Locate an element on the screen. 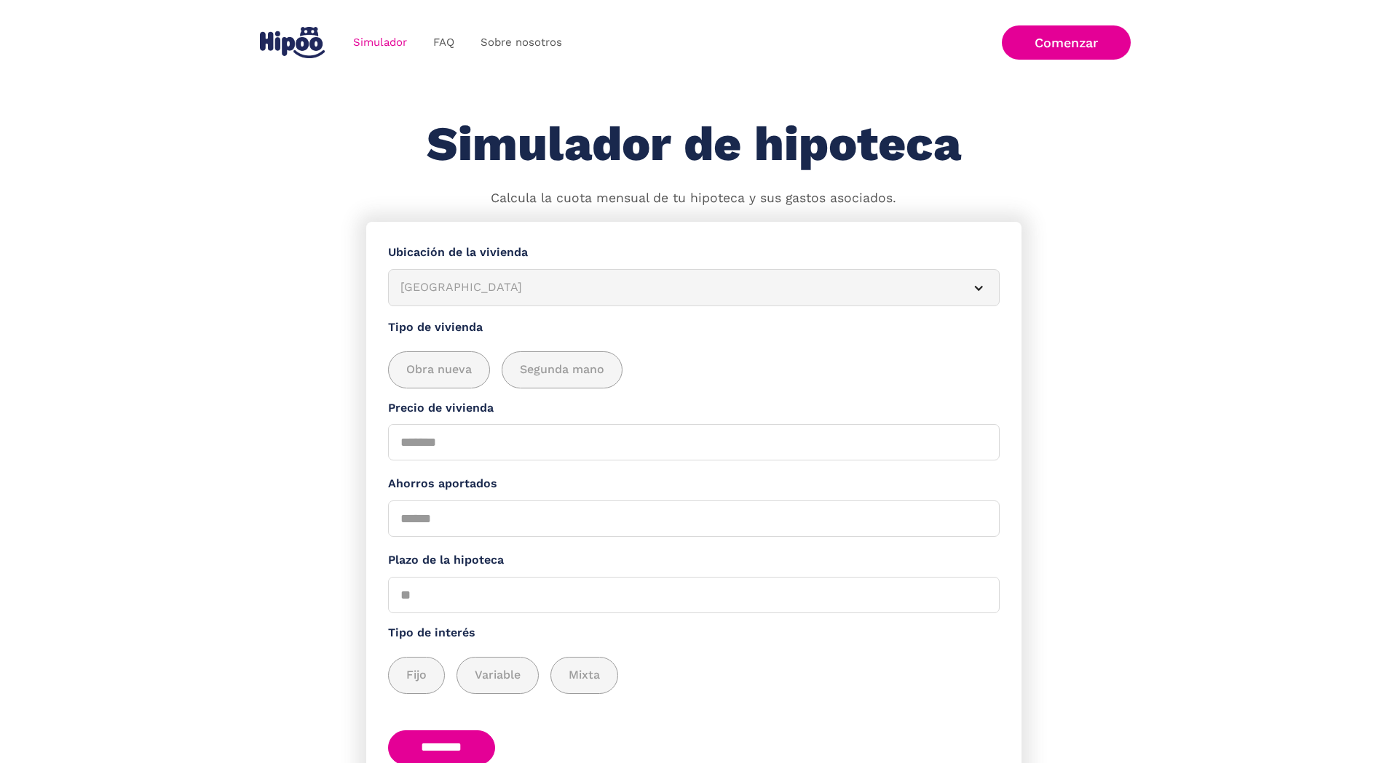 This screenshot has width=1387, height=763. label: Tipo de interés is located at coordinates (694, 633).